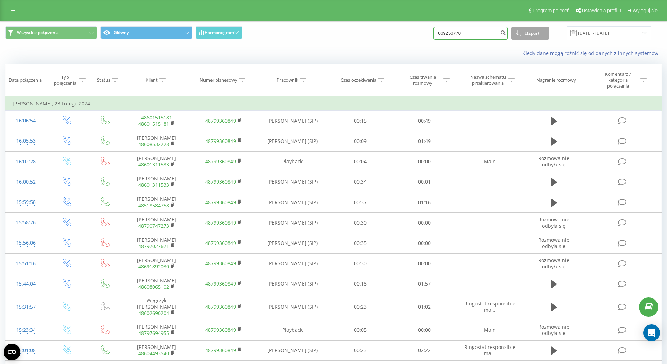 This screenshot has height=364, width=667. What do you see at coordinates (424, 121) in the screenshot?
I see `td: 00:49` at bounding box center [424, 121].